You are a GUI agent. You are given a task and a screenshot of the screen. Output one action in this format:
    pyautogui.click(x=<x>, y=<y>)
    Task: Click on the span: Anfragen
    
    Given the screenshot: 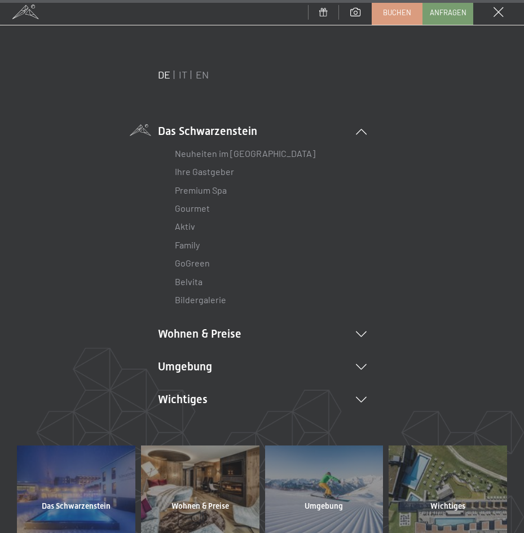 What is the action you would take?
    pyautogui.click(x=448, y=12)
    